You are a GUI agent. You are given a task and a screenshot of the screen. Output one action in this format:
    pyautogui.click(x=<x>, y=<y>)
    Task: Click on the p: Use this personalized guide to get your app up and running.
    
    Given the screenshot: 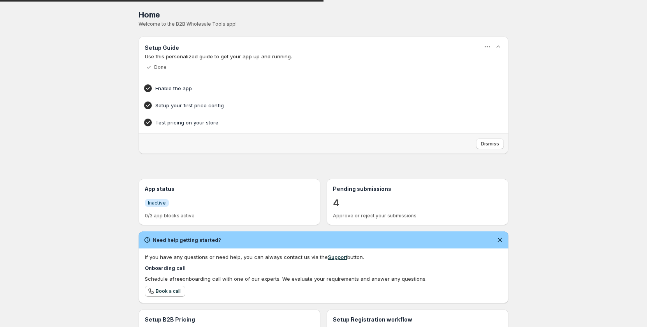 What is the action you would take?
    pyautogui.click(x=323, y=56)
    